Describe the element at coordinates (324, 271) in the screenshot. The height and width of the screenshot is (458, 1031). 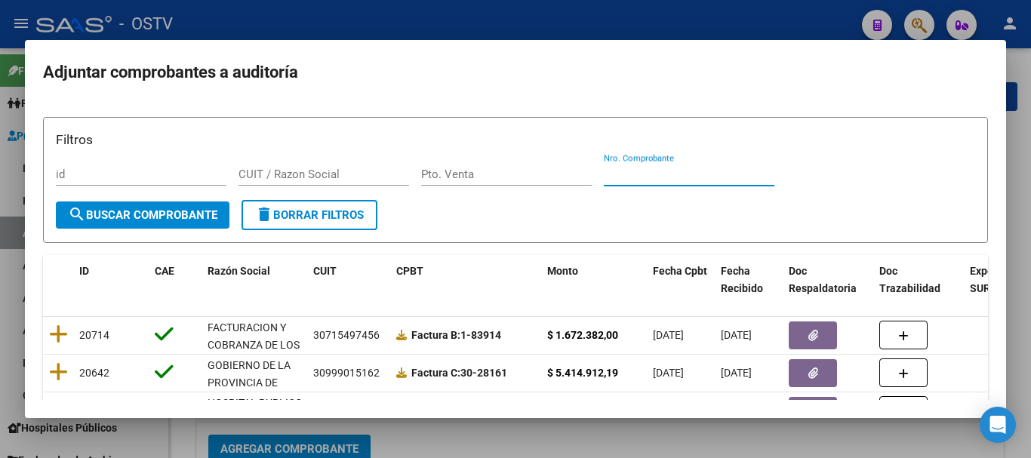
I see `span: CUIT` at that location.